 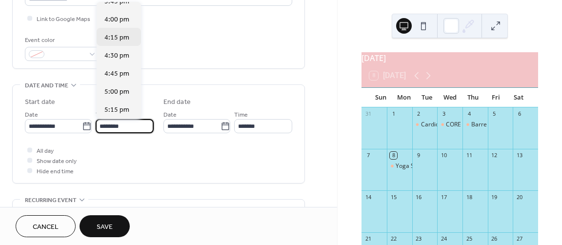 What do you see at coordinates (469, 114) in the screenshot?
I see `div: 4` at bounding box center [469, 114].